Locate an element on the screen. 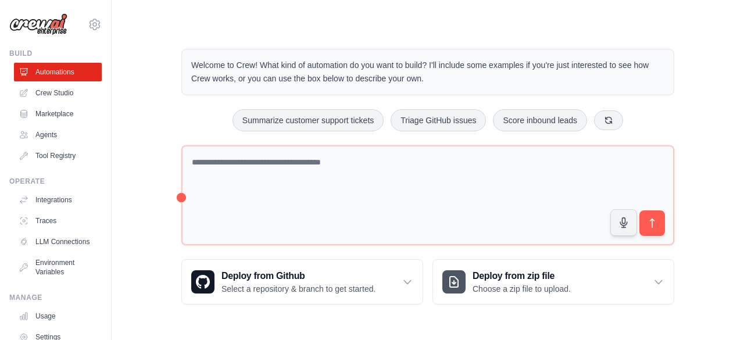 Image resolution: width=744 pixels, height=340 pixels. a: Integrations is located at coordinates (58, 200).